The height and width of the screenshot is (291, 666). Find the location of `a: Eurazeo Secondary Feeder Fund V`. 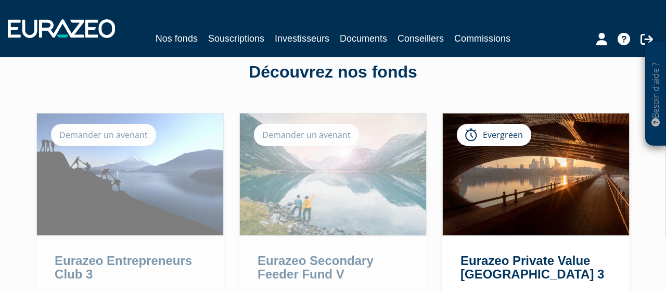

a: Eurazeo Secondary Feeder Fund V is located at coordinates (315, 267).